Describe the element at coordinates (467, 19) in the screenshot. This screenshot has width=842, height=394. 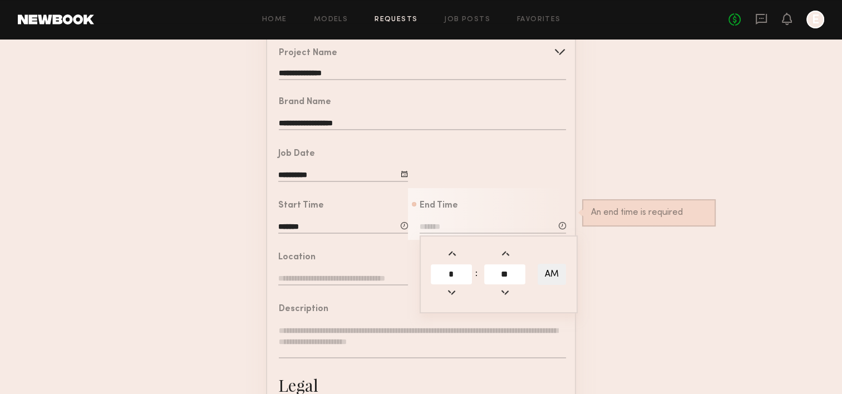
I see `a: Job Posts` at that location.